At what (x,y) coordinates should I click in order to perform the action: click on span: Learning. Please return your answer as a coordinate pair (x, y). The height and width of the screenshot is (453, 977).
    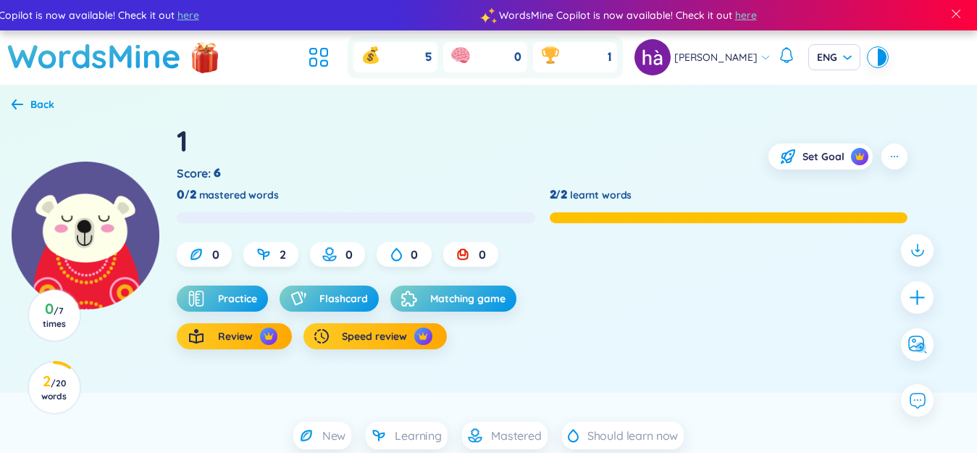
    Looking at the image, I should click on (418, 435).